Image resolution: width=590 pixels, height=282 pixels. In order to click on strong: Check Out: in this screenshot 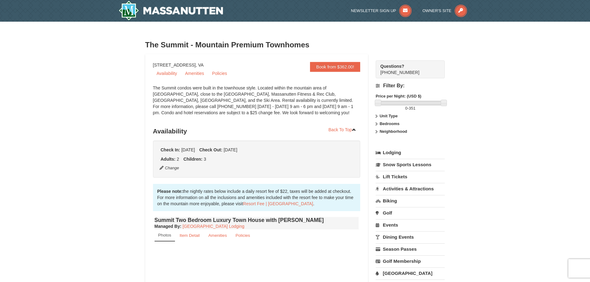, I will do `click(210, 150)`.